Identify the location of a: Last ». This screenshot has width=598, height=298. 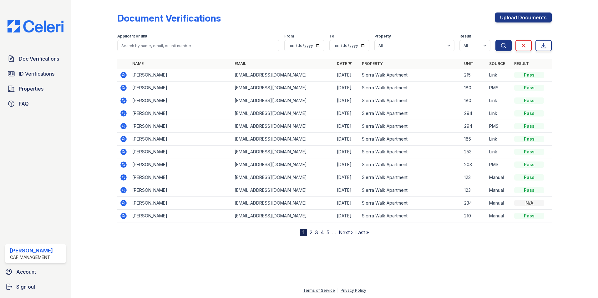
(362, 233).